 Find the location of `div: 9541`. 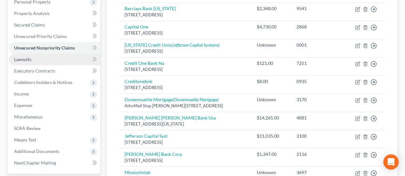

div: 9541 is located at coordinates (317, 9).